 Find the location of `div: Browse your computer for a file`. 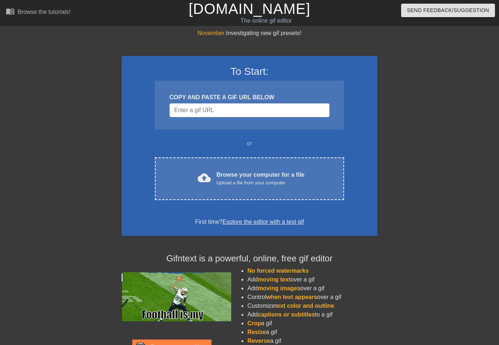

div: Browse your computer for a file is located at coordinates (261, 179).